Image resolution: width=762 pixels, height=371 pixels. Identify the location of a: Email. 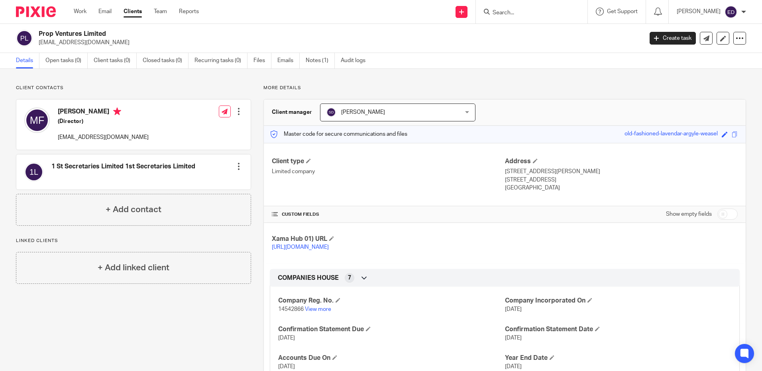
(105, 12).